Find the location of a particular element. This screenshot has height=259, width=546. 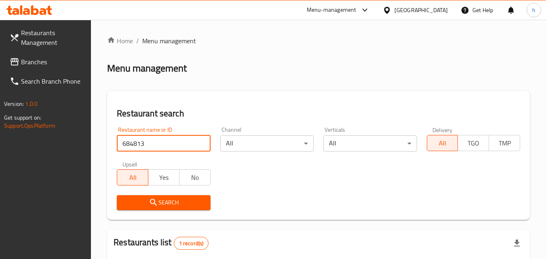

input: Search for restaurant name or ID.. is located at coordinates (163, 144).